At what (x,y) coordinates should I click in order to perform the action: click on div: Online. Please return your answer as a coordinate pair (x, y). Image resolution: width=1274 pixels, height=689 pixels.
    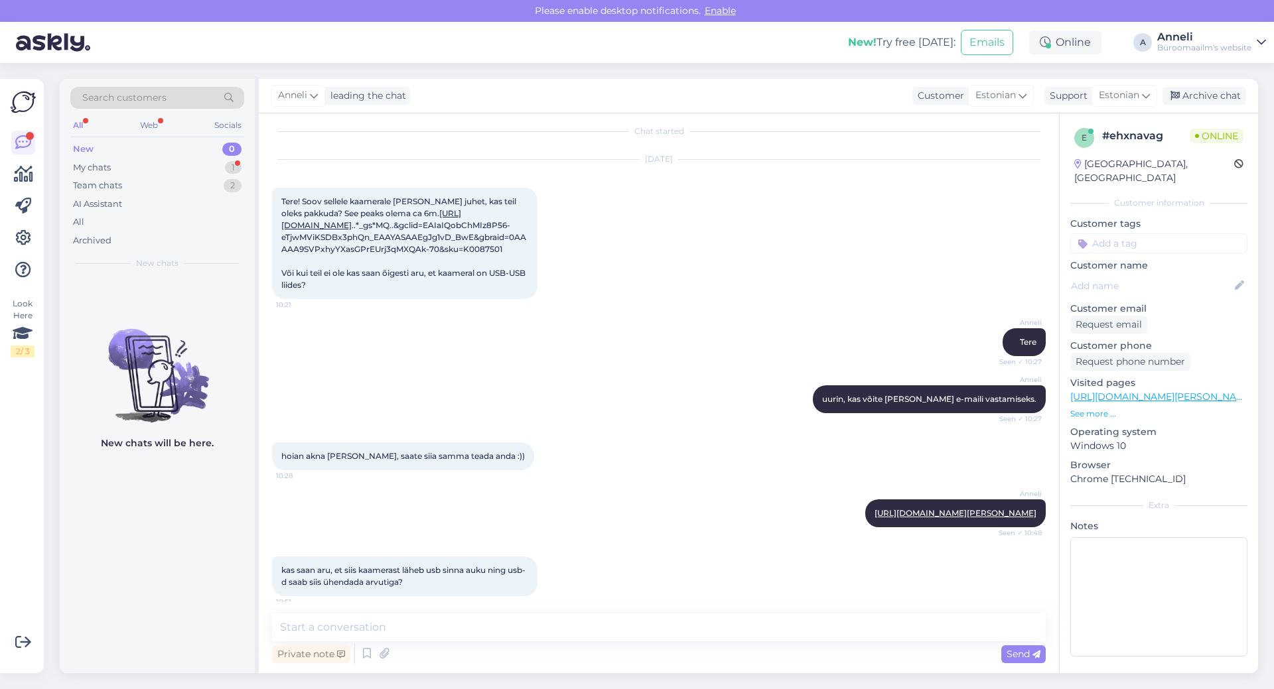
    Looking at the image, I should click on (1065, 42).